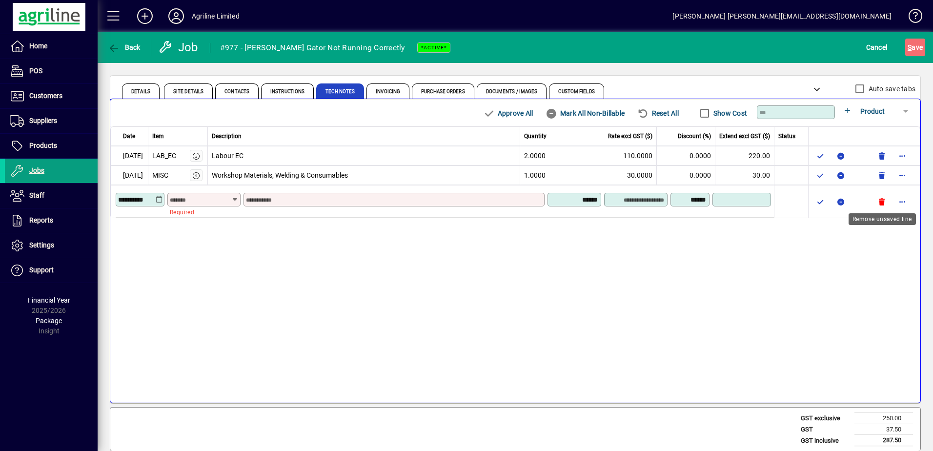  Describe the element at coordinates (628, 156) in the screenshot. I see `td: 110.0000` at that location.